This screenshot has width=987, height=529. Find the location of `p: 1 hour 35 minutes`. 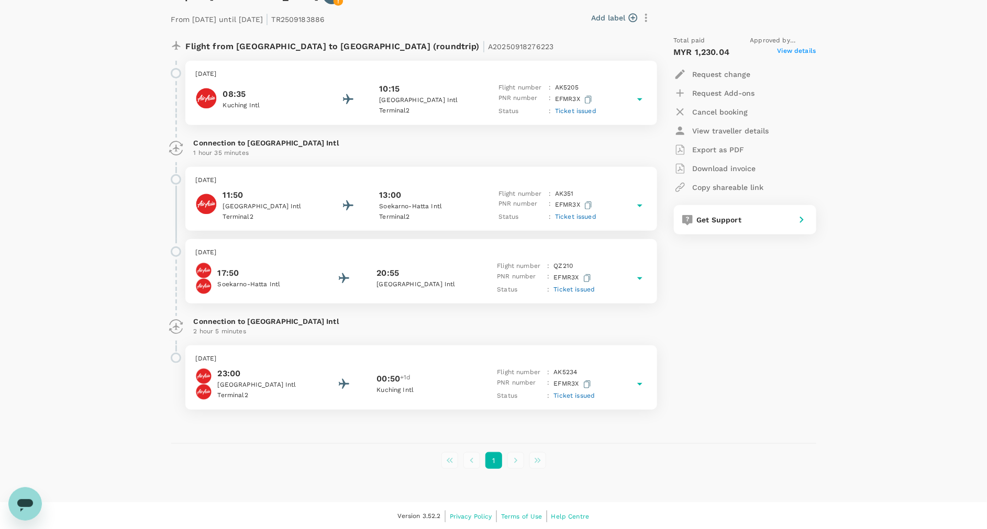

p: 1 hour 35 minutes is located at coordinates (421, 153).